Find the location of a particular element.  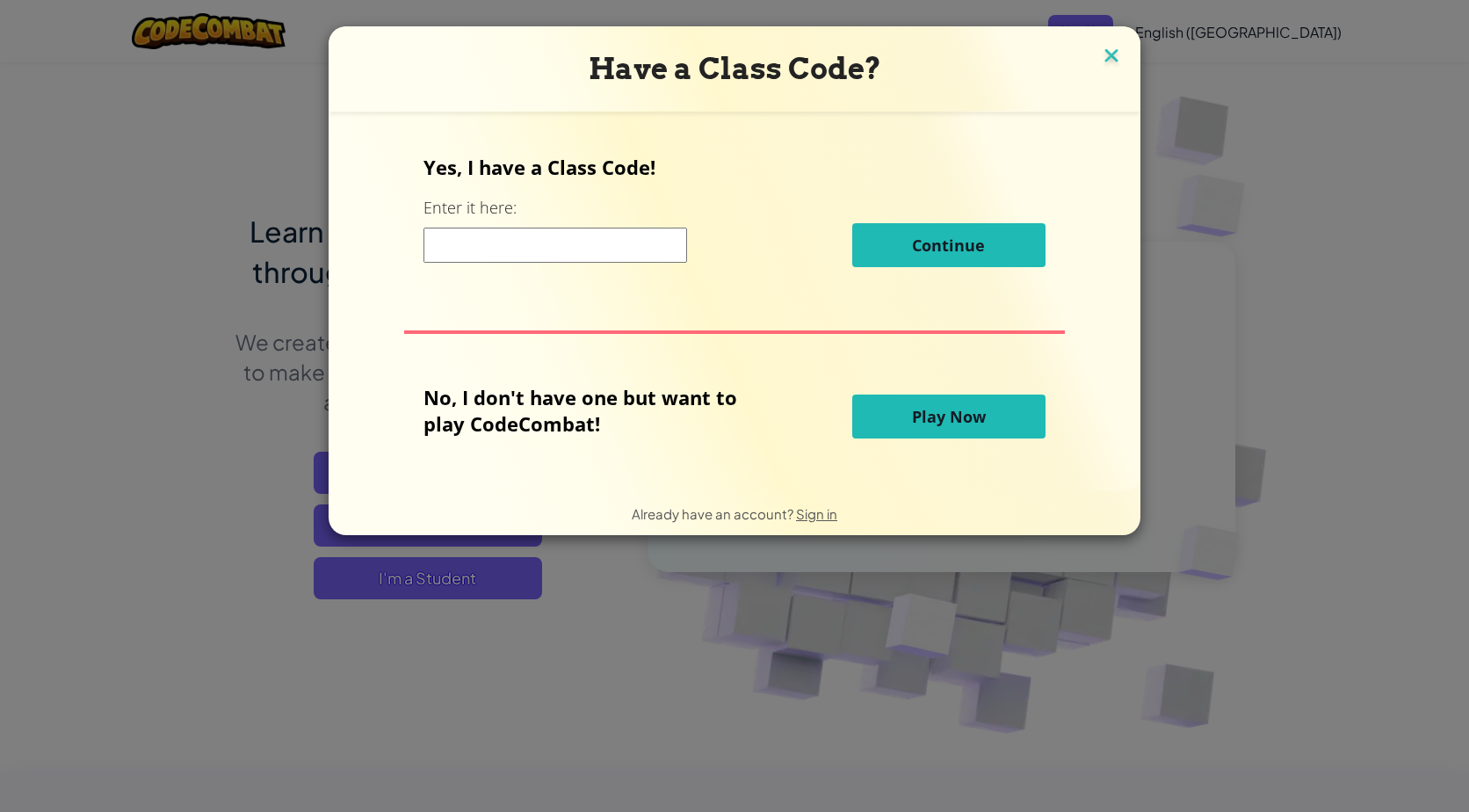

span: Play Now is located at coordinates (949, 416).